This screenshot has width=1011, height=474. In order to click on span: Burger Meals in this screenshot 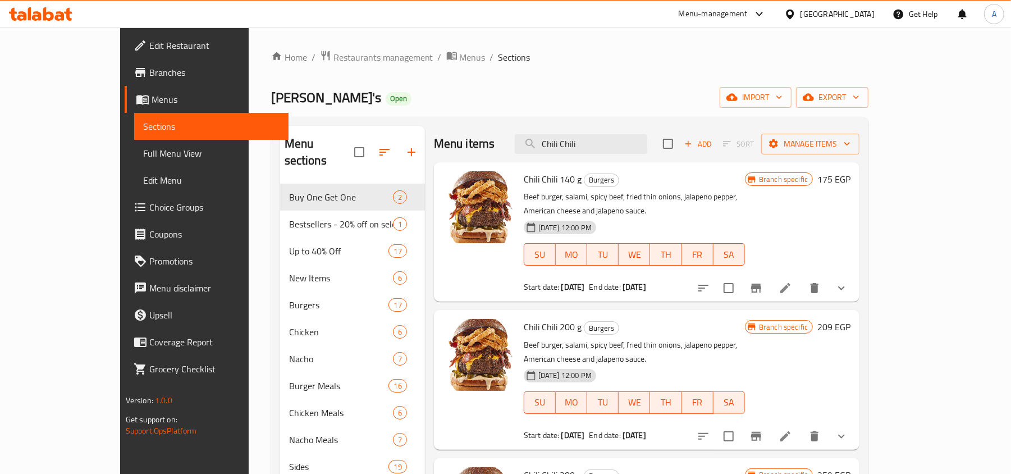, I will do `click(339, 386)`.